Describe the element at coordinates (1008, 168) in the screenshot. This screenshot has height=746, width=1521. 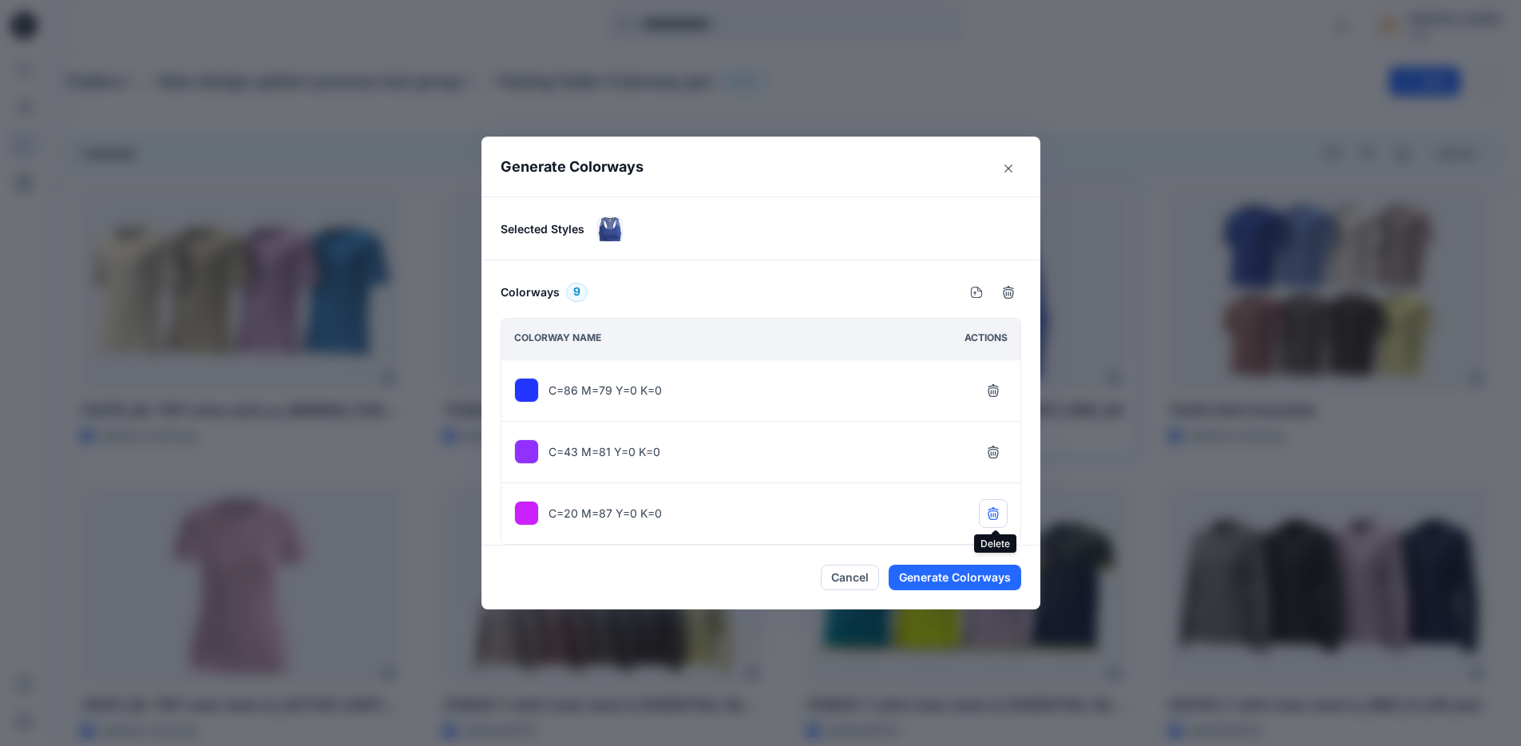
I see `button: Close` at that location.